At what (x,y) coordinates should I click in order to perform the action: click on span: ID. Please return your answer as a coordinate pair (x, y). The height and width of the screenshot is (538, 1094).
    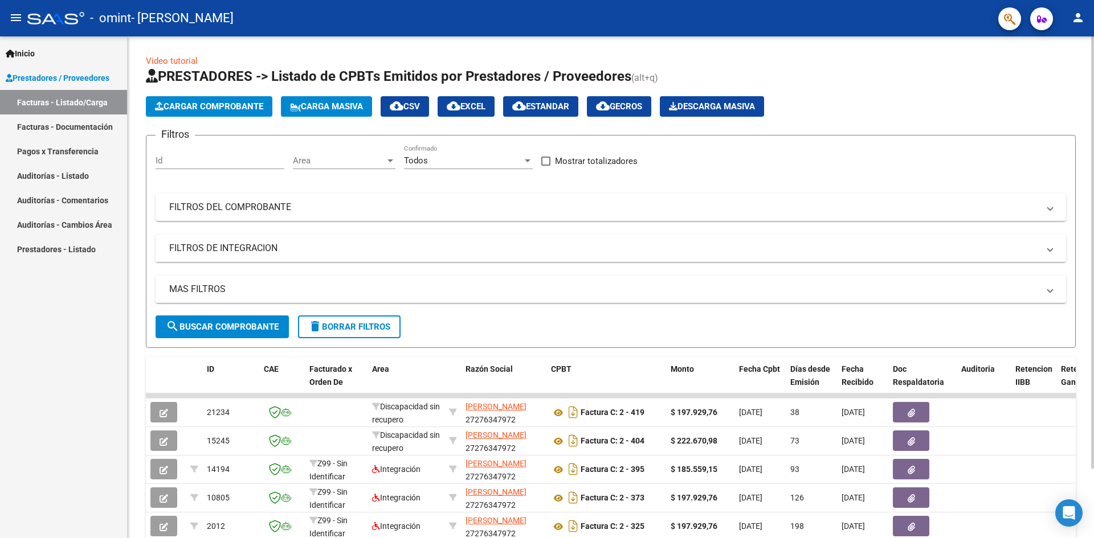
    Looking at the image, I should click on (210, 369).